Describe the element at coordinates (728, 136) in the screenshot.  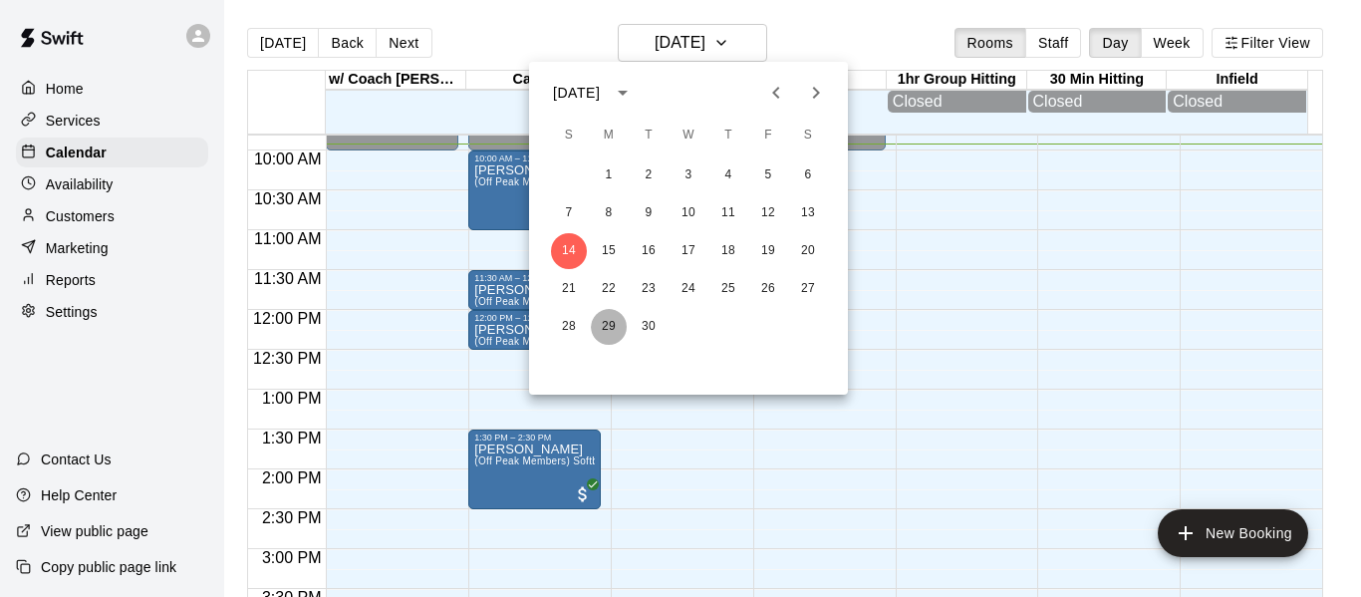
I see `span: Thursday` at that location.